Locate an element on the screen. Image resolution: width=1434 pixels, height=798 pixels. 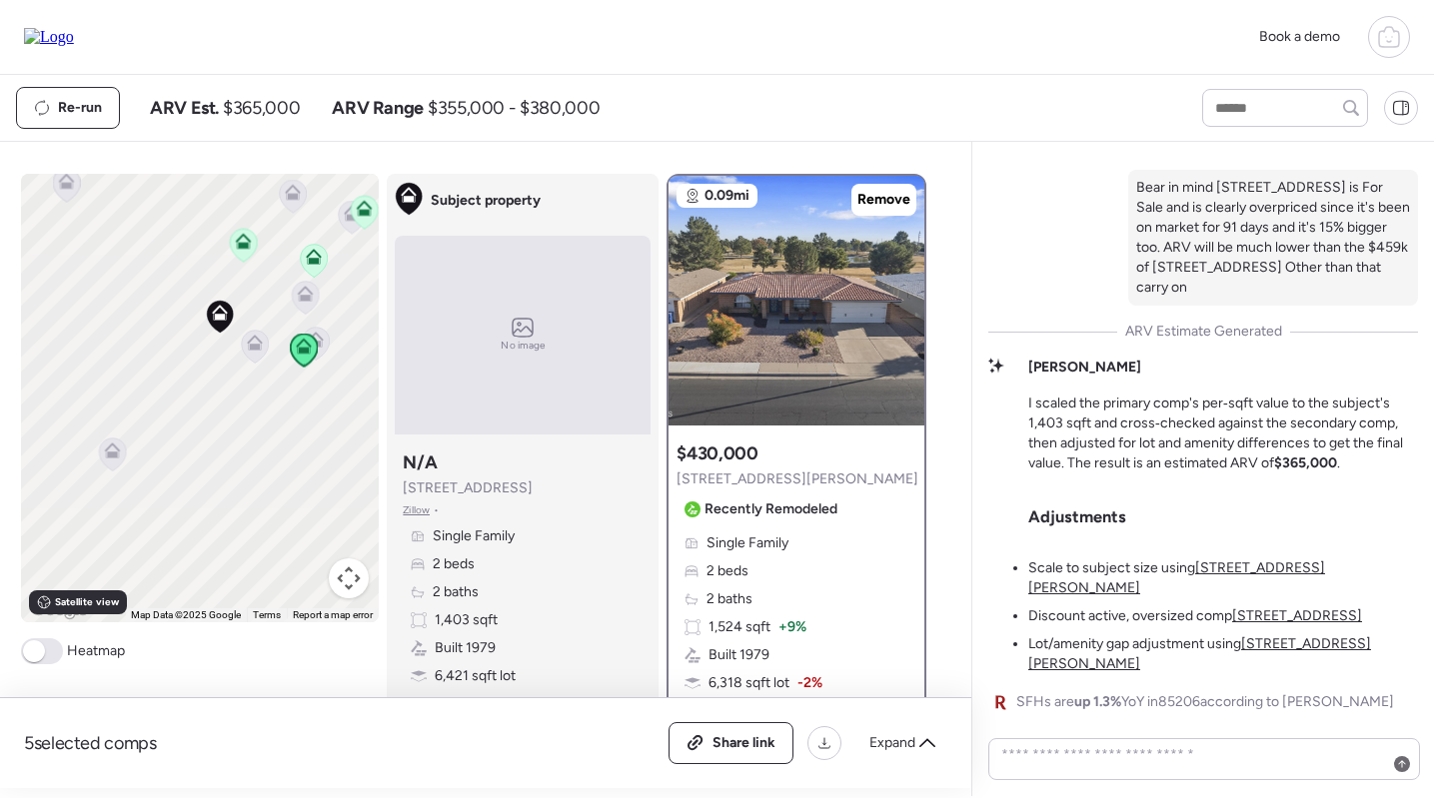
img: Logo is located at coordinates (49, 37).